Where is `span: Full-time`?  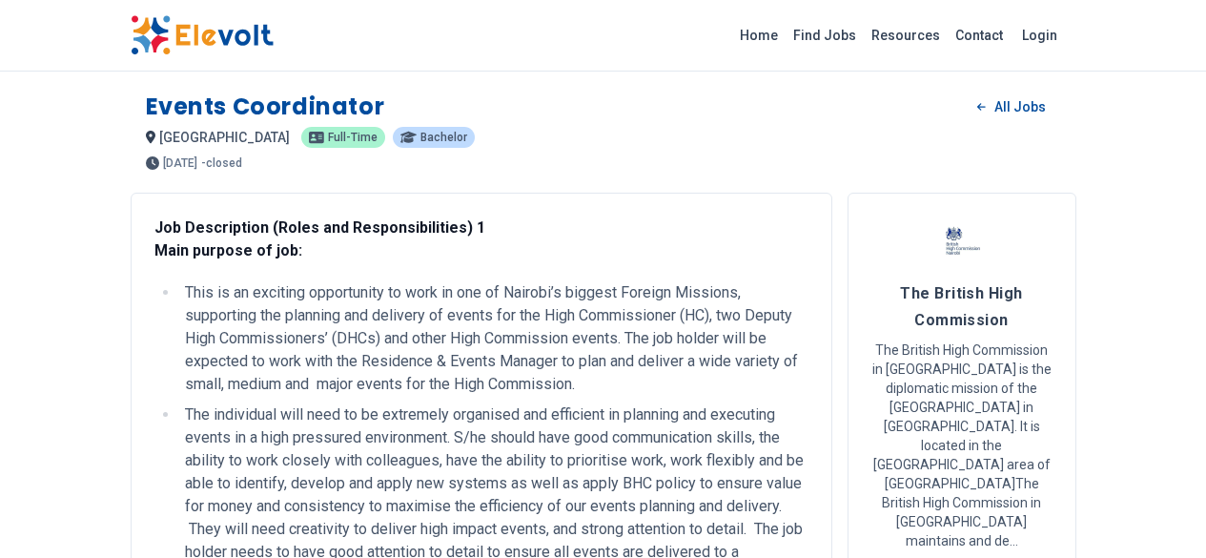 span: Full-time is located at coordinates (353, 137).